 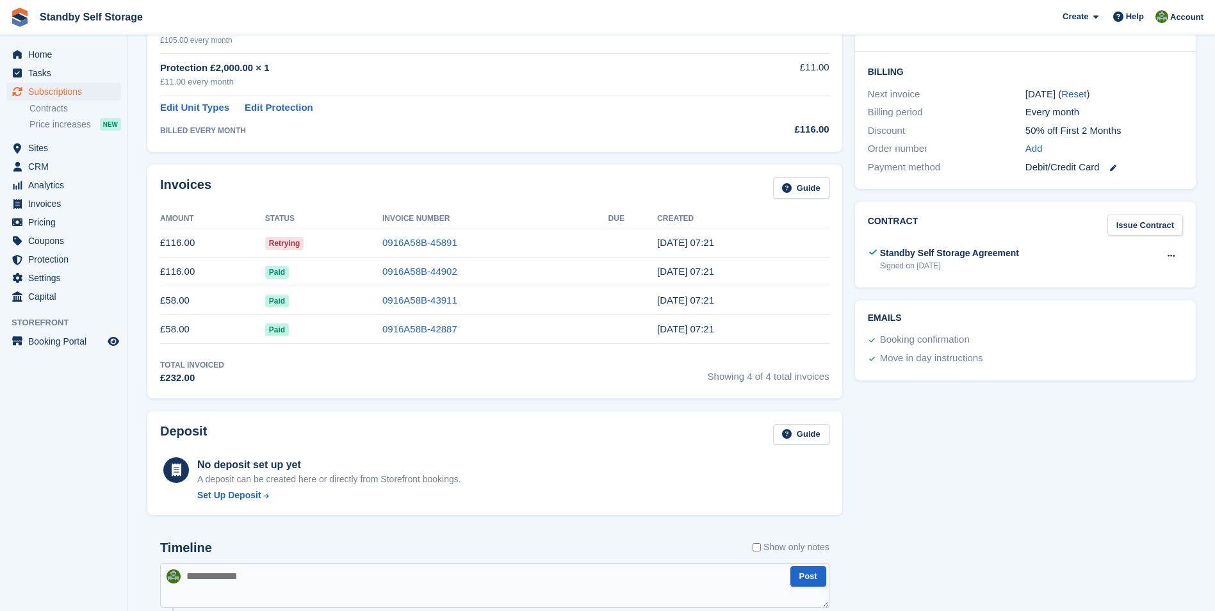 I want to click on p: A deposit can be created here or directly from Storefront bookings., so click(x=329, y=479).